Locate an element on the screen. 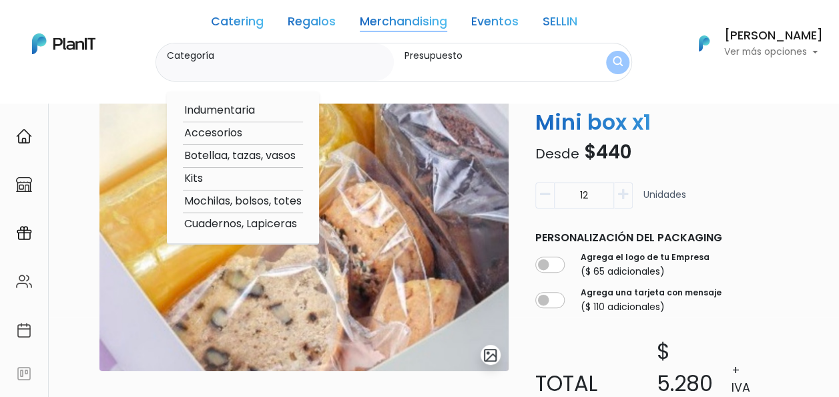 The width and height of the screenshot is (839, 397). a: Merchandising is located at coordinates (403, 24).